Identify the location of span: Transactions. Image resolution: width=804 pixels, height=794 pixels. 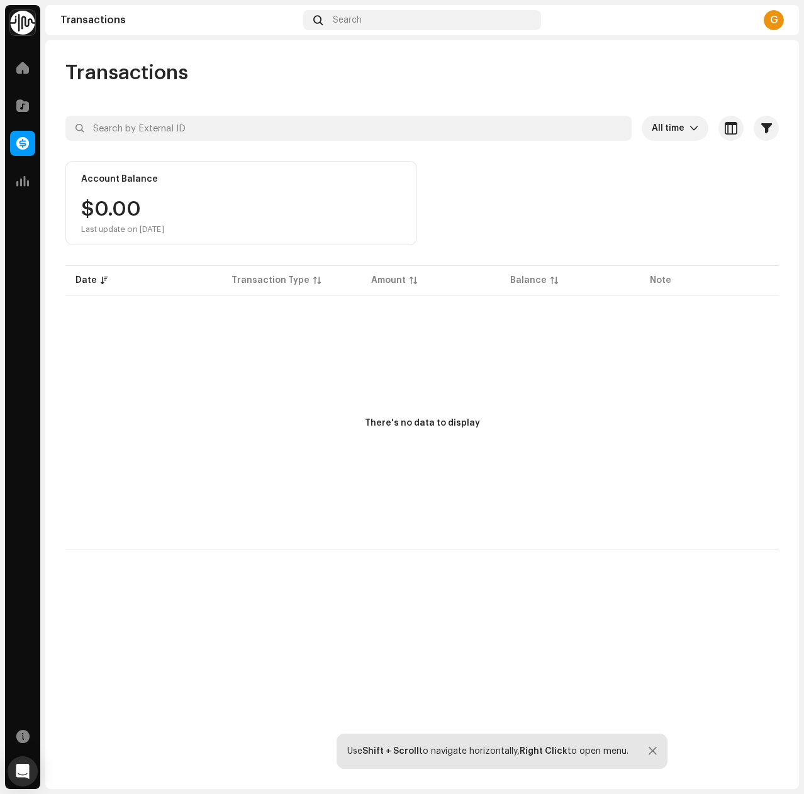
(126, 73).